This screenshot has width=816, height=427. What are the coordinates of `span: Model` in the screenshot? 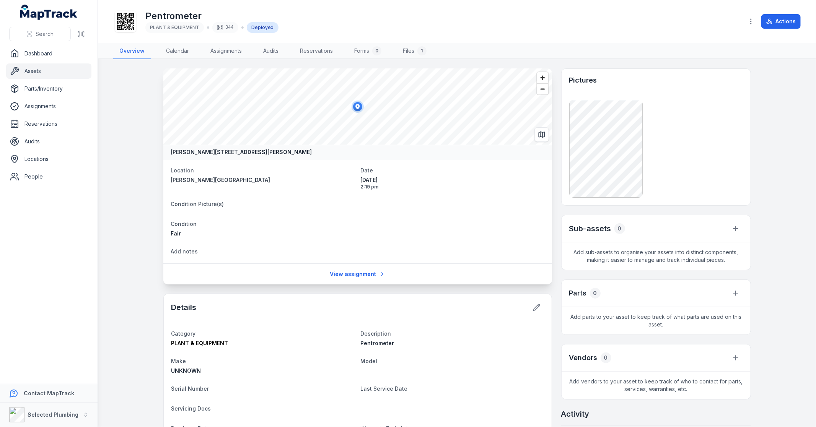 It's located at (369, 361).